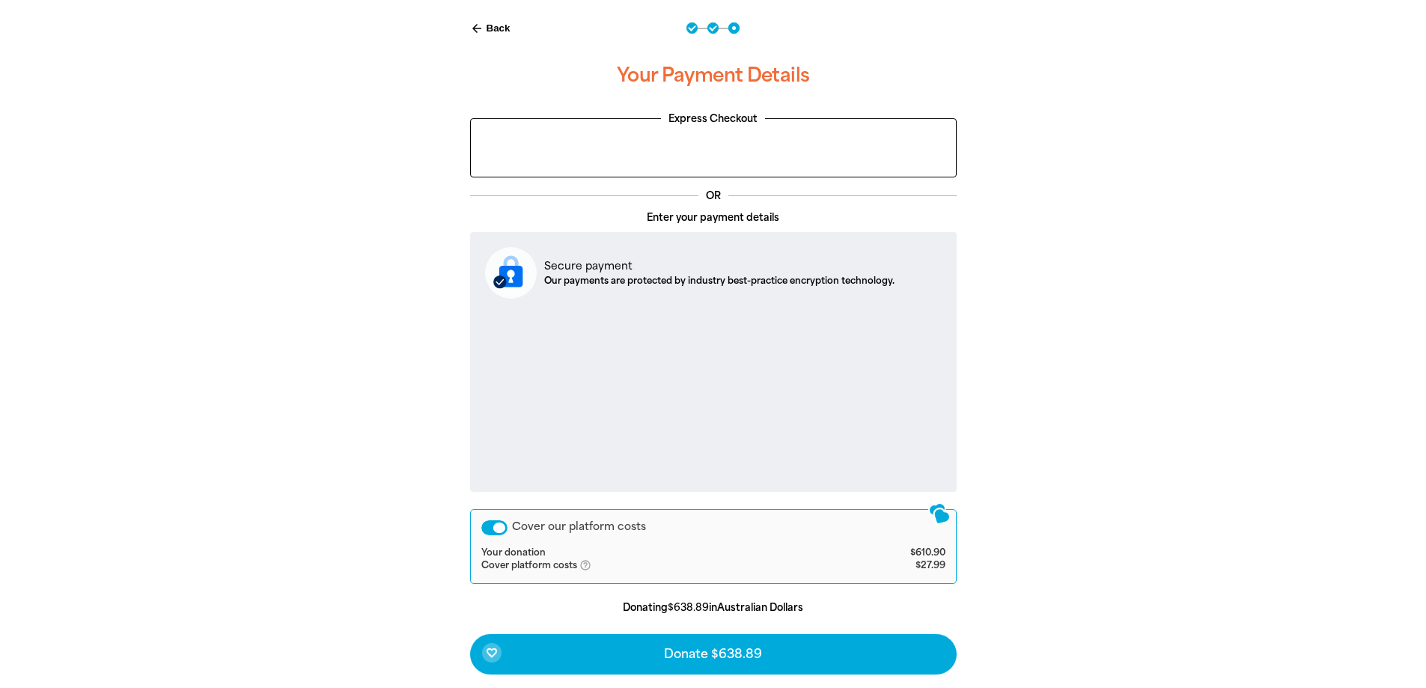  Describe the element at coordinates (477, 28) in the screenshot. I see `i: arrow_back` at that location.